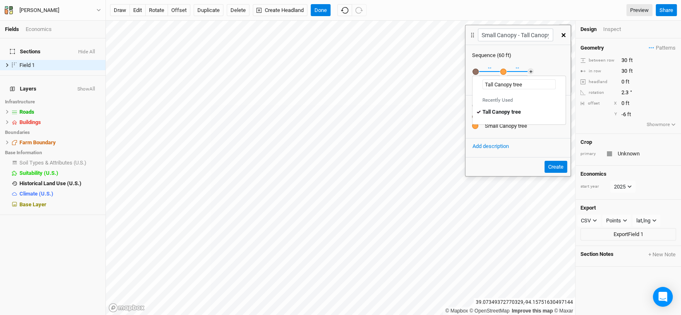  I want to click on div: Y, so click(603, 114).